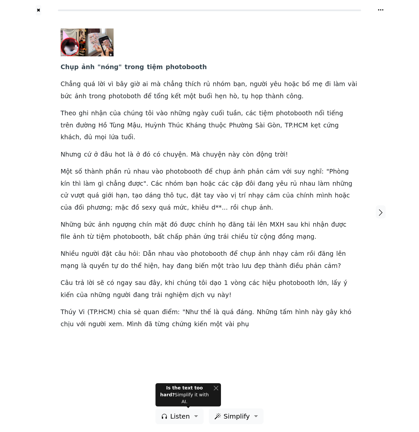 This screenshot has height=432, width=419. What do you see at coordinates (67, 283) in the screenshot?
I see `span: Câu` at bounding box center [67, 283].